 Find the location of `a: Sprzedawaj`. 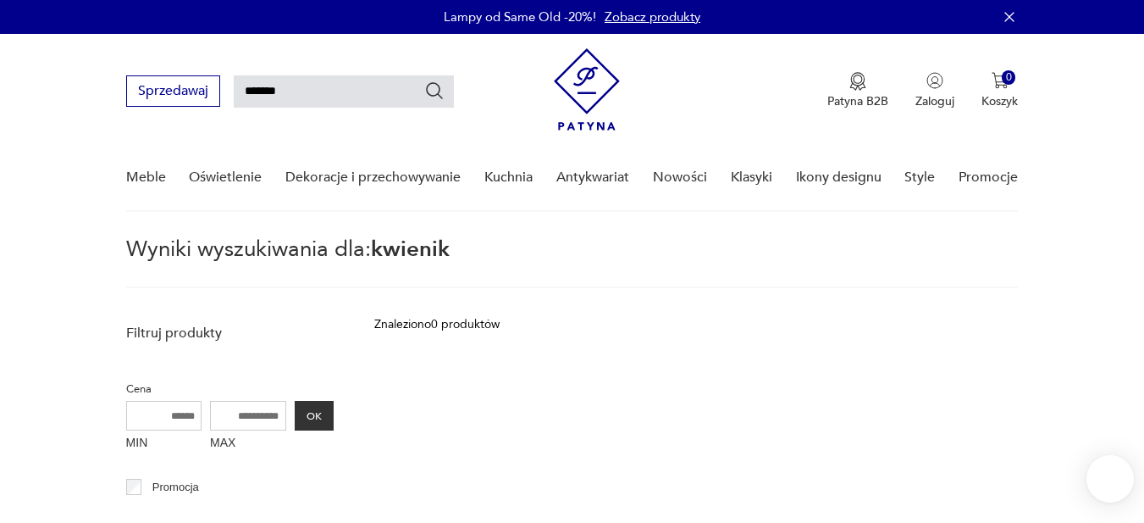

a: Sprzedawaj is located at coordinates (173, 92).